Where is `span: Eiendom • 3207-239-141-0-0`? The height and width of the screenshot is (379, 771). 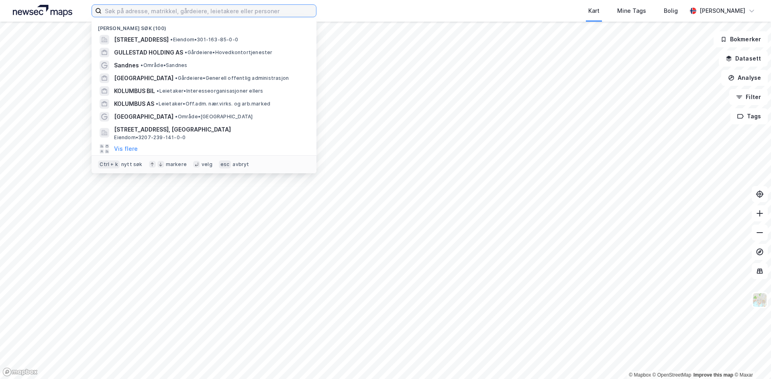 span: Eiendom • 3207-239-141-0-0 is located at coordinates (150, 138).